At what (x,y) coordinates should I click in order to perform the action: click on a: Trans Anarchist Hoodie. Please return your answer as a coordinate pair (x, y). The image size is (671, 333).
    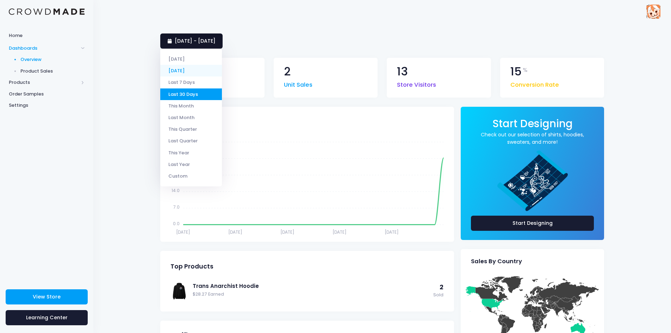
    Looking at the image, I should click on (311, 286).